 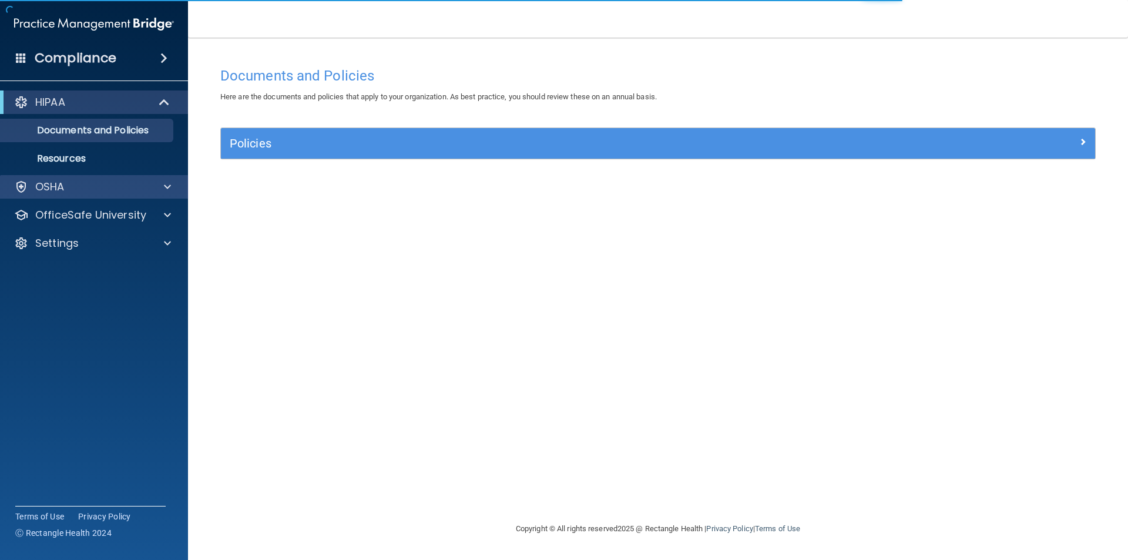 I want to click on a: Settings, so click(x=92, y=243).